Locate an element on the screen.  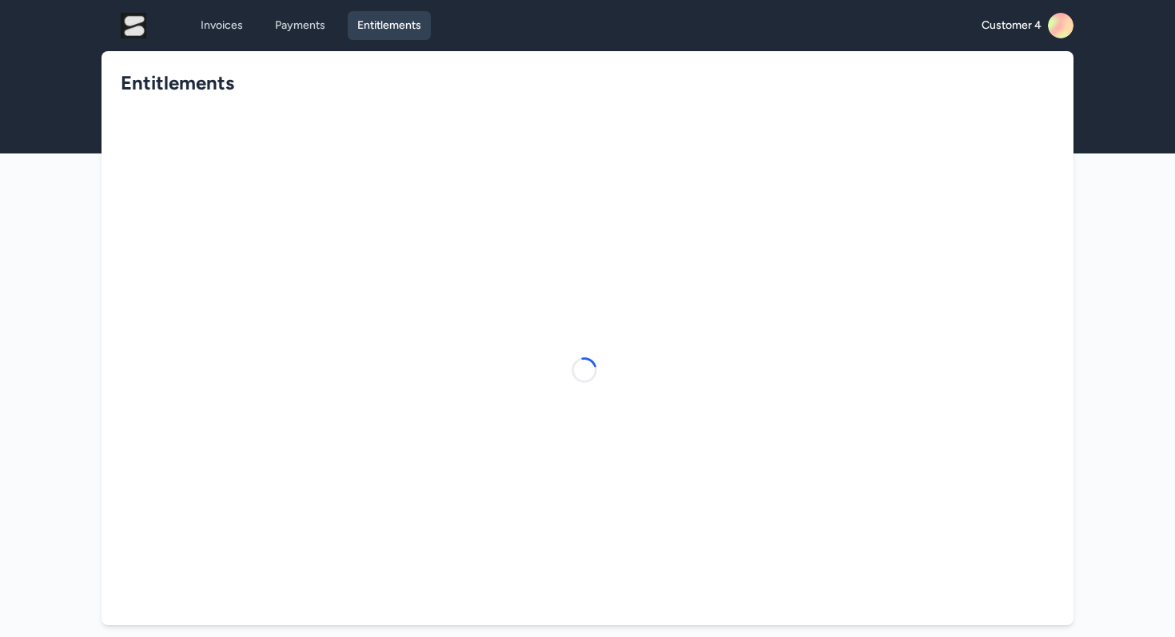
a: Customer 4 is located at coordinates (1027, 26).